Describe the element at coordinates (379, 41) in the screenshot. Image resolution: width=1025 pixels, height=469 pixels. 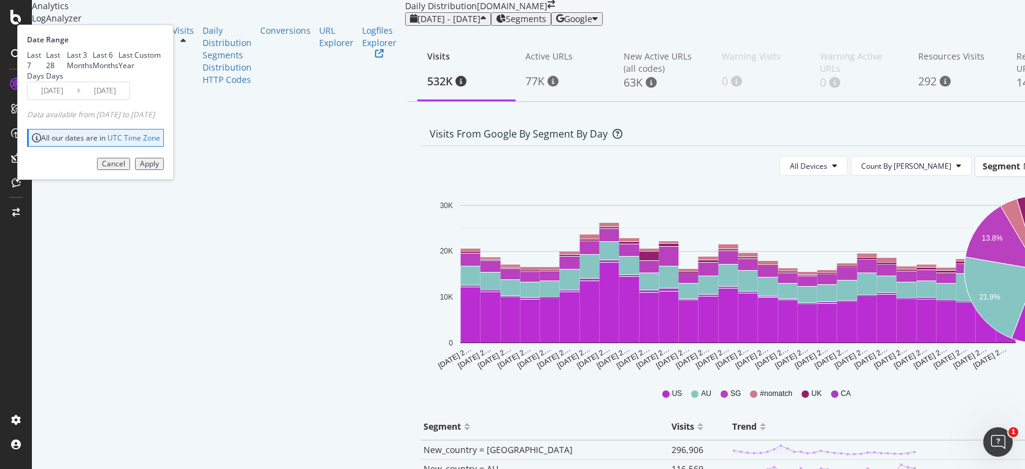
I see `a: Logfiles Explorer` at that location.